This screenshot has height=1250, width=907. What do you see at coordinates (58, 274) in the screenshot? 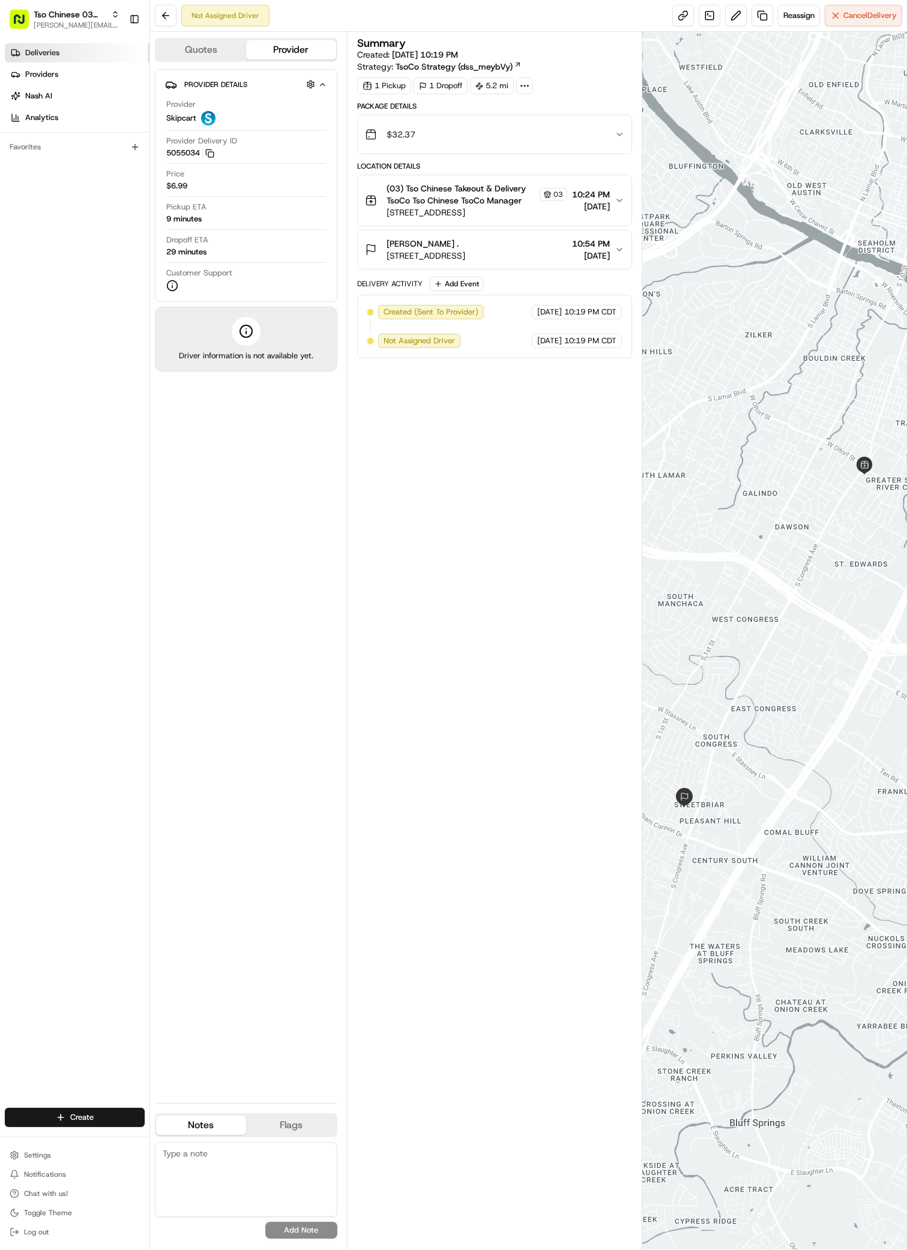
I see `span: Knowledge Base` at bounding box center [58, 274].